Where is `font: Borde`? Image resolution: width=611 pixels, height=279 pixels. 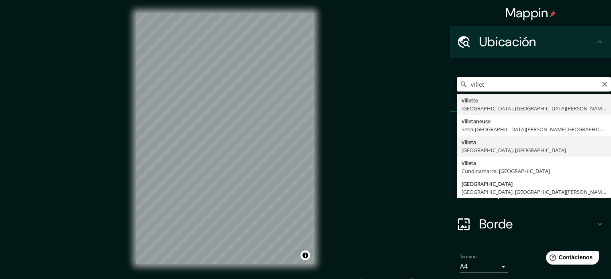 font: Borde is located at coordinates (496, 224).